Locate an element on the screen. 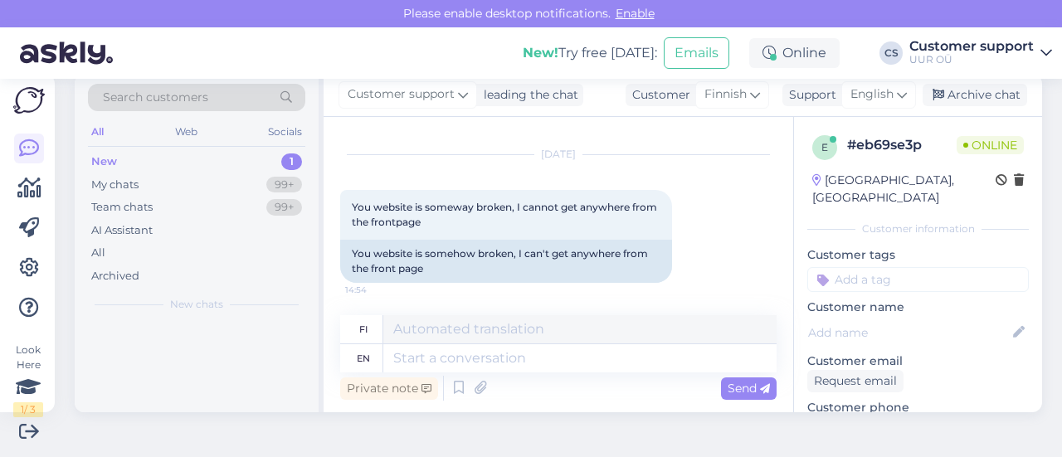 The width and height of the screenshot is (1062, 457). input: Add a tag is located at coordinates (918, 280).